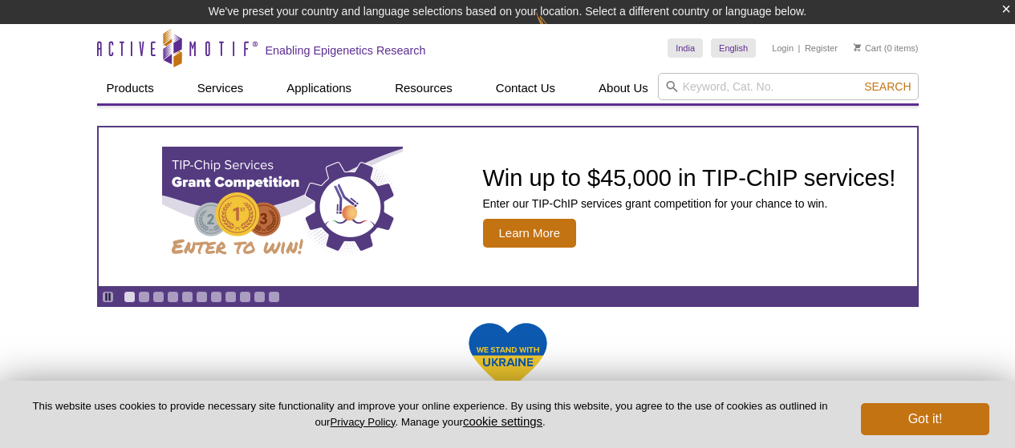 The height and width of the screenshot is (448, 1015). Describe the element at coordinates (172, 297) in the screenshot. I see `a: Go to slide 4` at that location.